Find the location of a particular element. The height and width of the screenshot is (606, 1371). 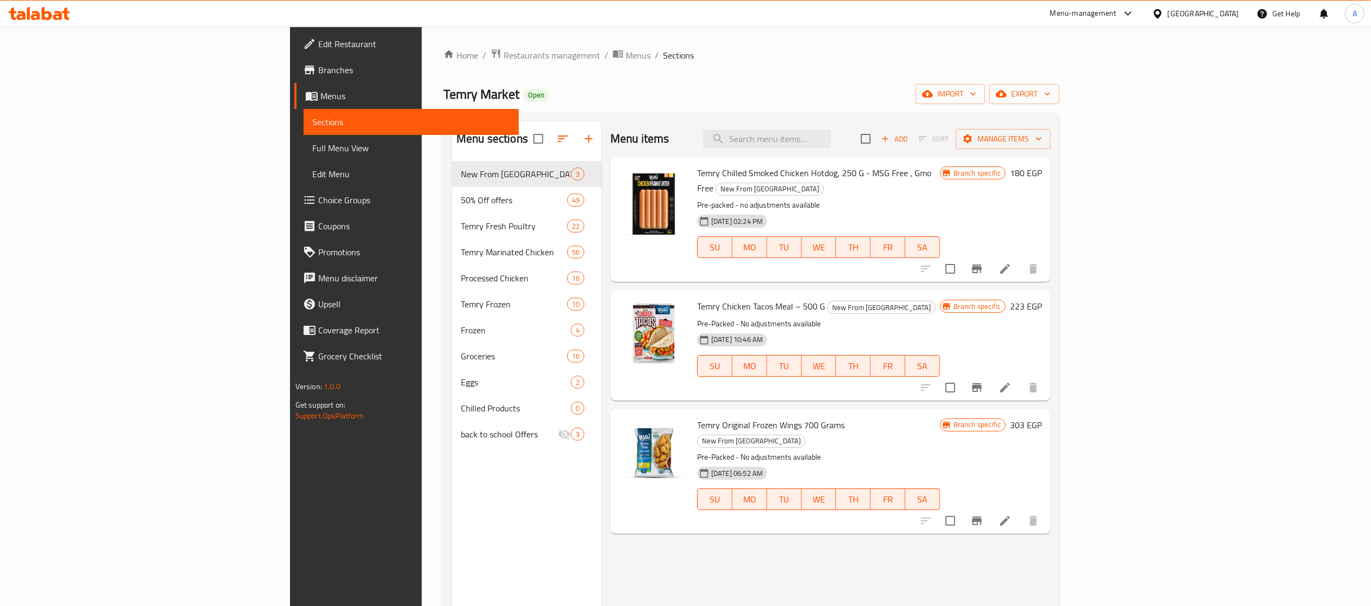

span: Sort sections is located at coordinates (563, 139).